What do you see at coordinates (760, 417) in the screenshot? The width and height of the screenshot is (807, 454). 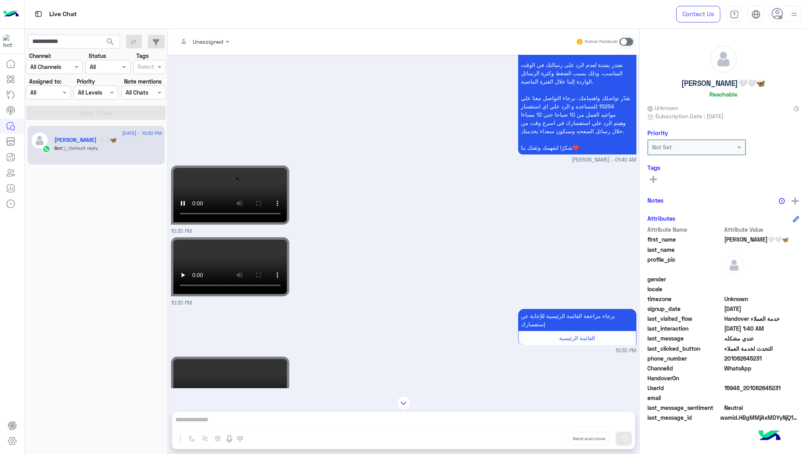 I see `span: wamid.HBgMMjAxMDYyNjQ1MjMxFQIAEhggNkU4MEEyMTZCRkQ5MkY3MEEyNUUzQjkxQUU1REYwOEUA` at bounding box center [760, 417].